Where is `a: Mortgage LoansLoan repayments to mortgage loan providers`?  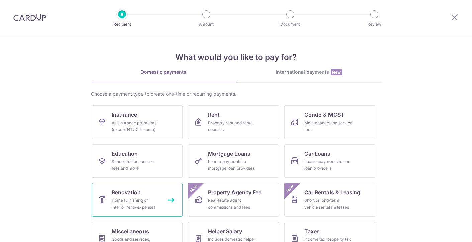 a: Mortgage LoansLoan repayments to mortgage loan providers is located at coordinates (234, 161).